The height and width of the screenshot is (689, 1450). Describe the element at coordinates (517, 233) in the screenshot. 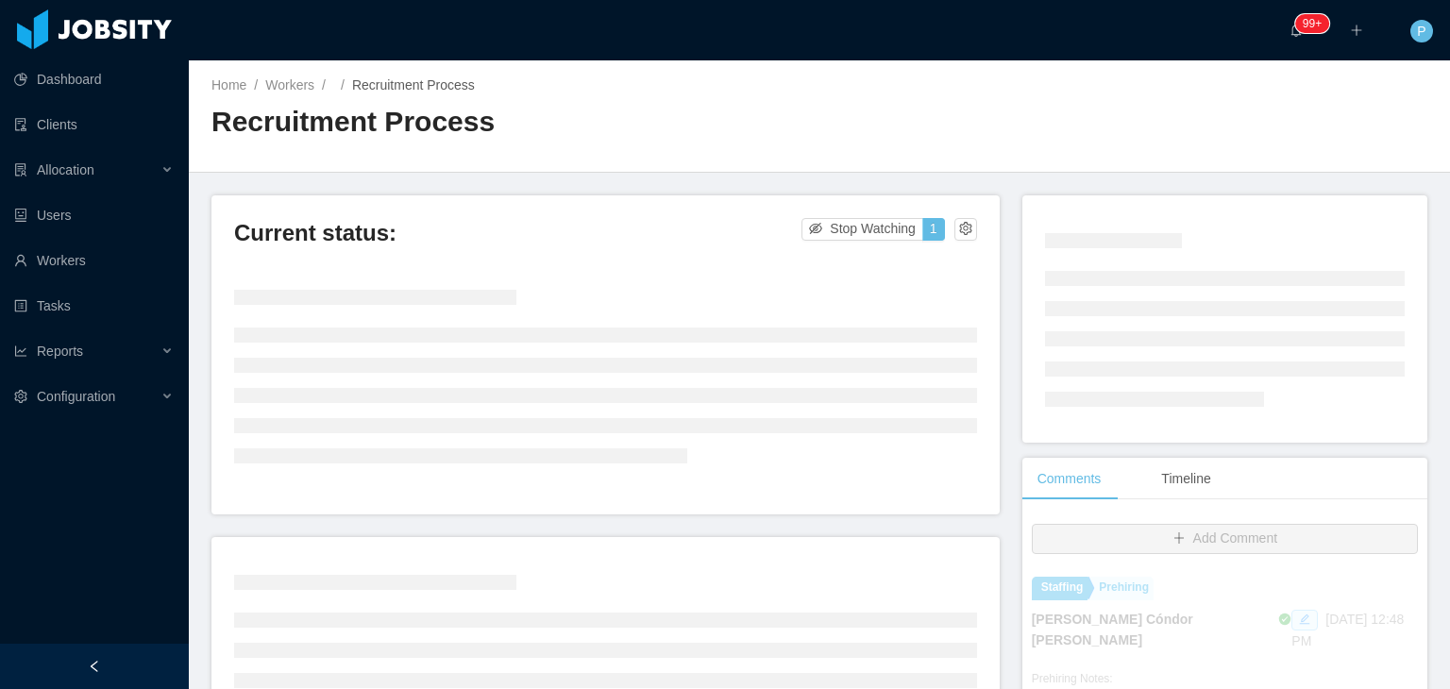

I see `h3: Current status:` at that location.